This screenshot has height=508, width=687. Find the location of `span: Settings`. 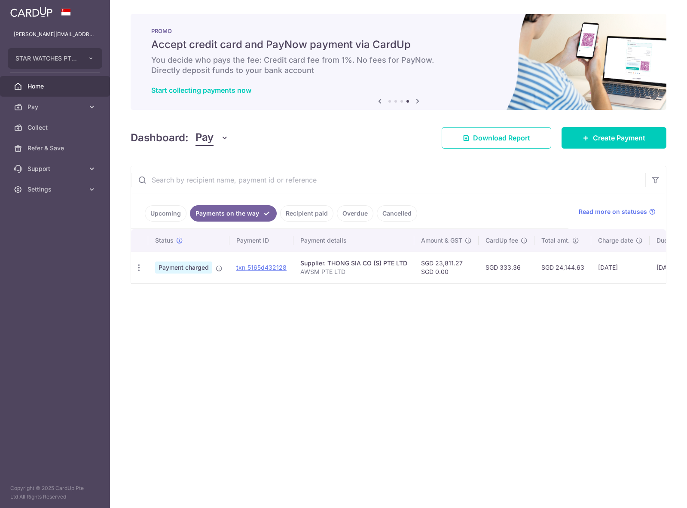

span: Settings is located at coordinates (56, 189).